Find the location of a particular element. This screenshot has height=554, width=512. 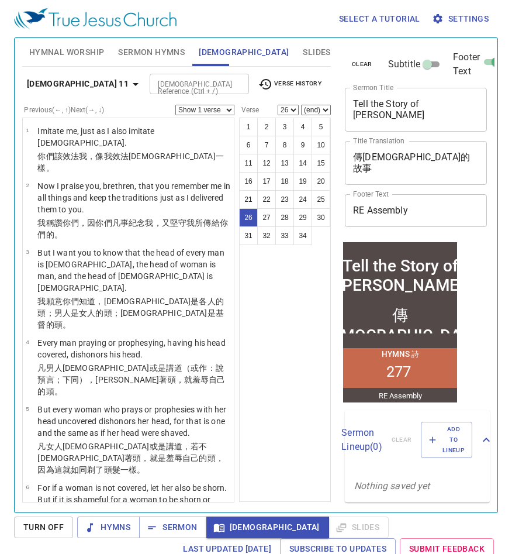

wg1096: 效法 is located at coordinates (130, 162).